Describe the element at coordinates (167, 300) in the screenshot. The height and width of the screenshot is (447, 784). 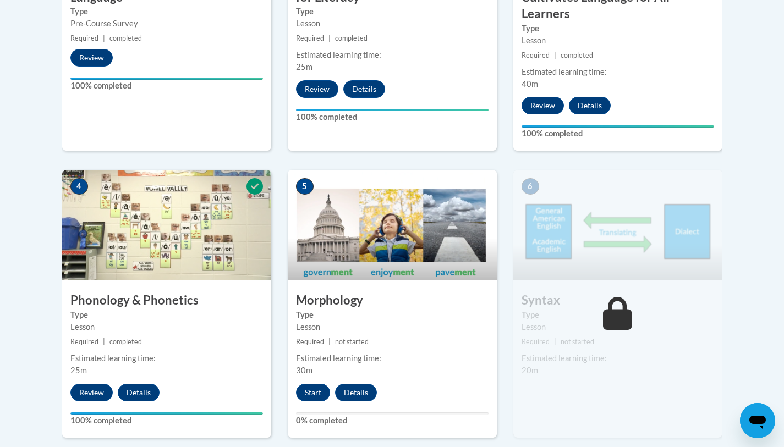
I see `h3: Phonology & Phonetics` at that location.